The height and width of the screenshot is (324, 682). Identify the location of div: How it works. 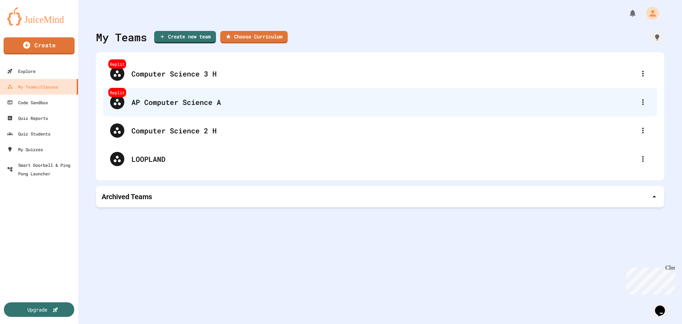
(657, 37).